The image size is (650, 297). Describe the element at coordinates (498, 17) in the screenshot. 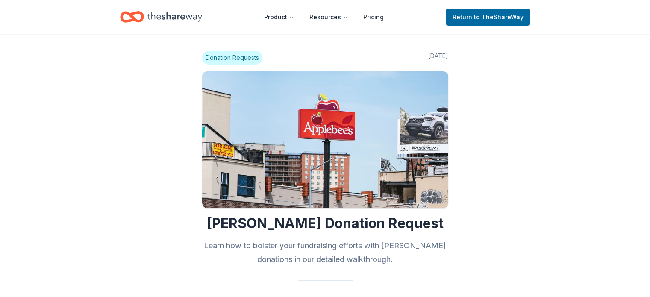

I see `span: to TheShareWay` at that location.